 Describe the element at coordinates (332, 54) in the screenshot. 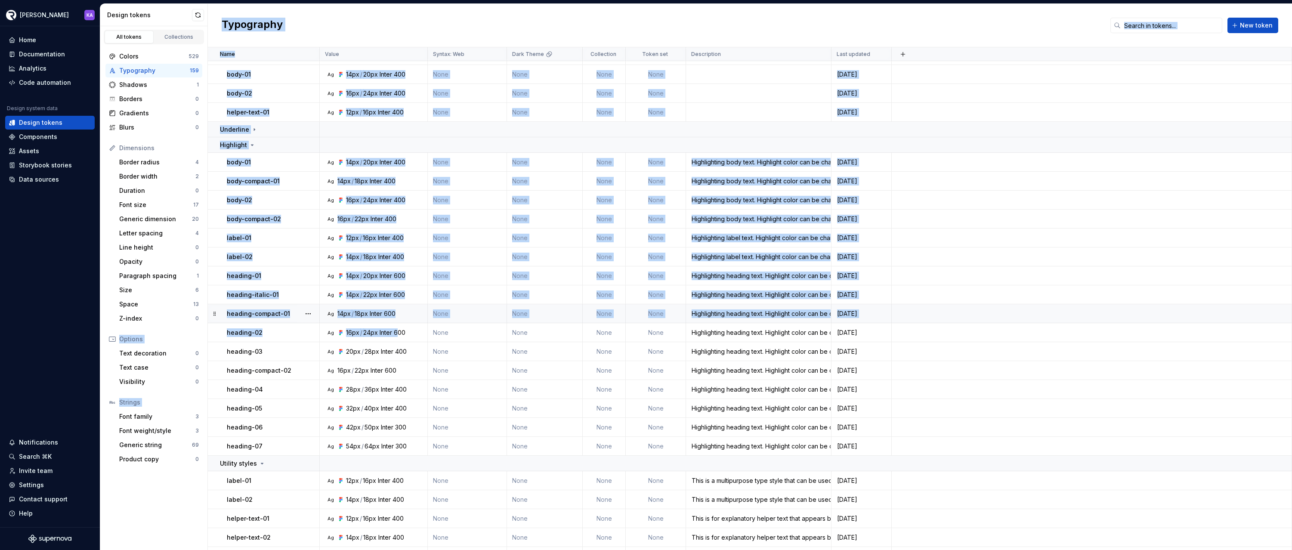

I see `p: Value` at that location.